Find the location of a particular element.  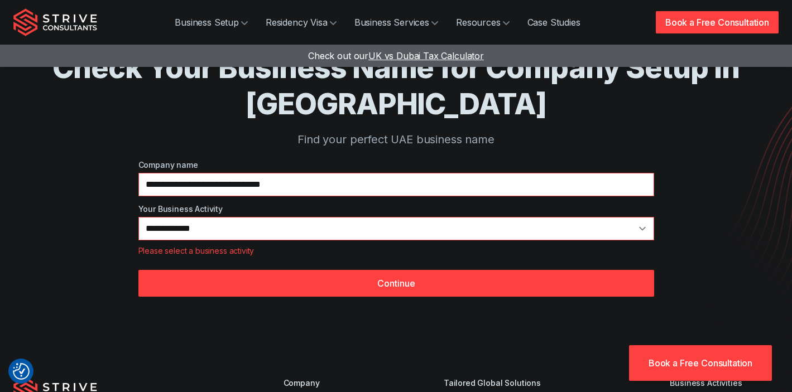

p: Find your perfect UAE business name is located at coordinates (396, 140).